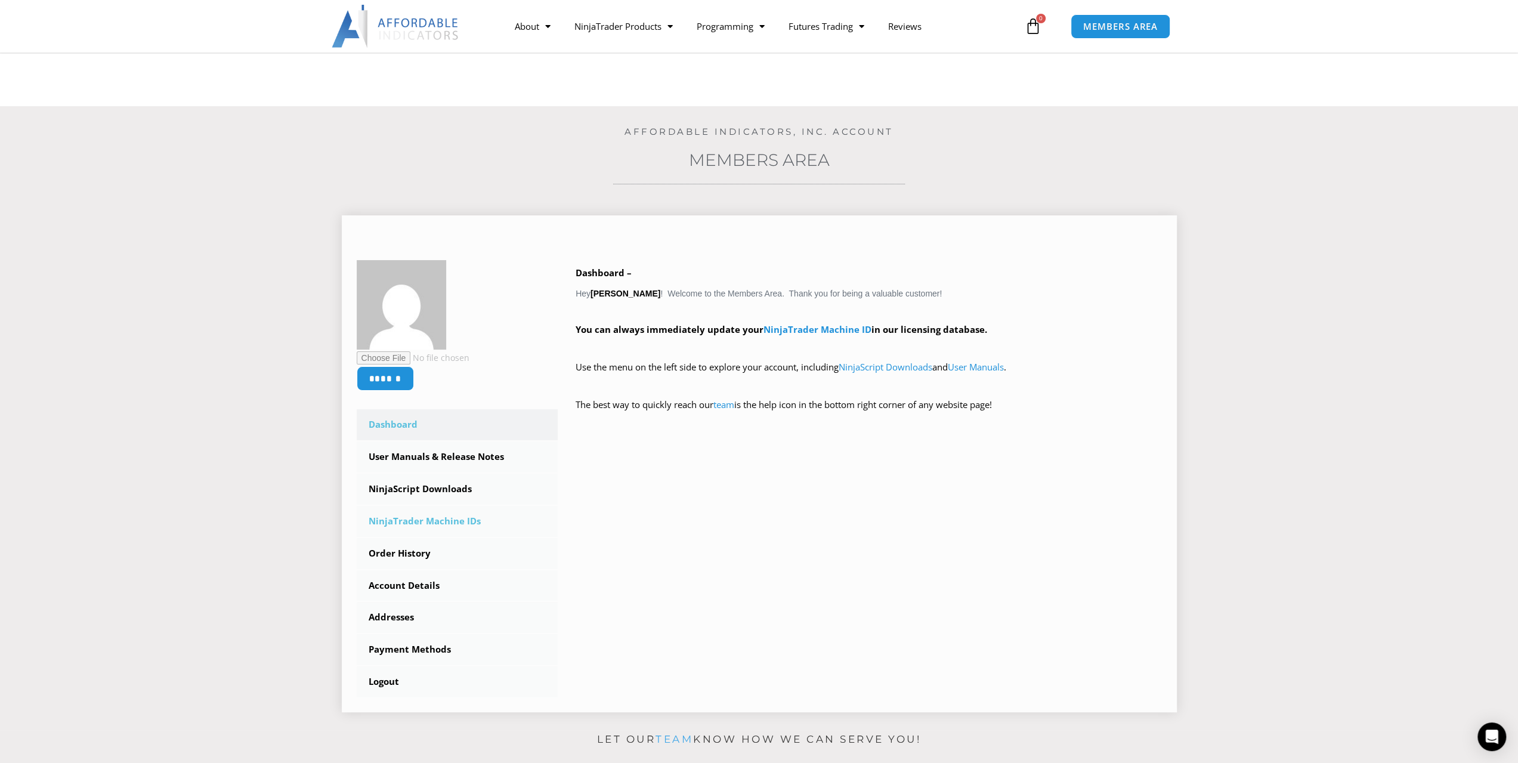 Image resolution: width=1518 pixels, height=763 pixels. What do you see at coordinates (868, 376) in the screenshot?
I see `p: Use the menu on the left side to explore your account, including and .` at bounding box center [868, 376].